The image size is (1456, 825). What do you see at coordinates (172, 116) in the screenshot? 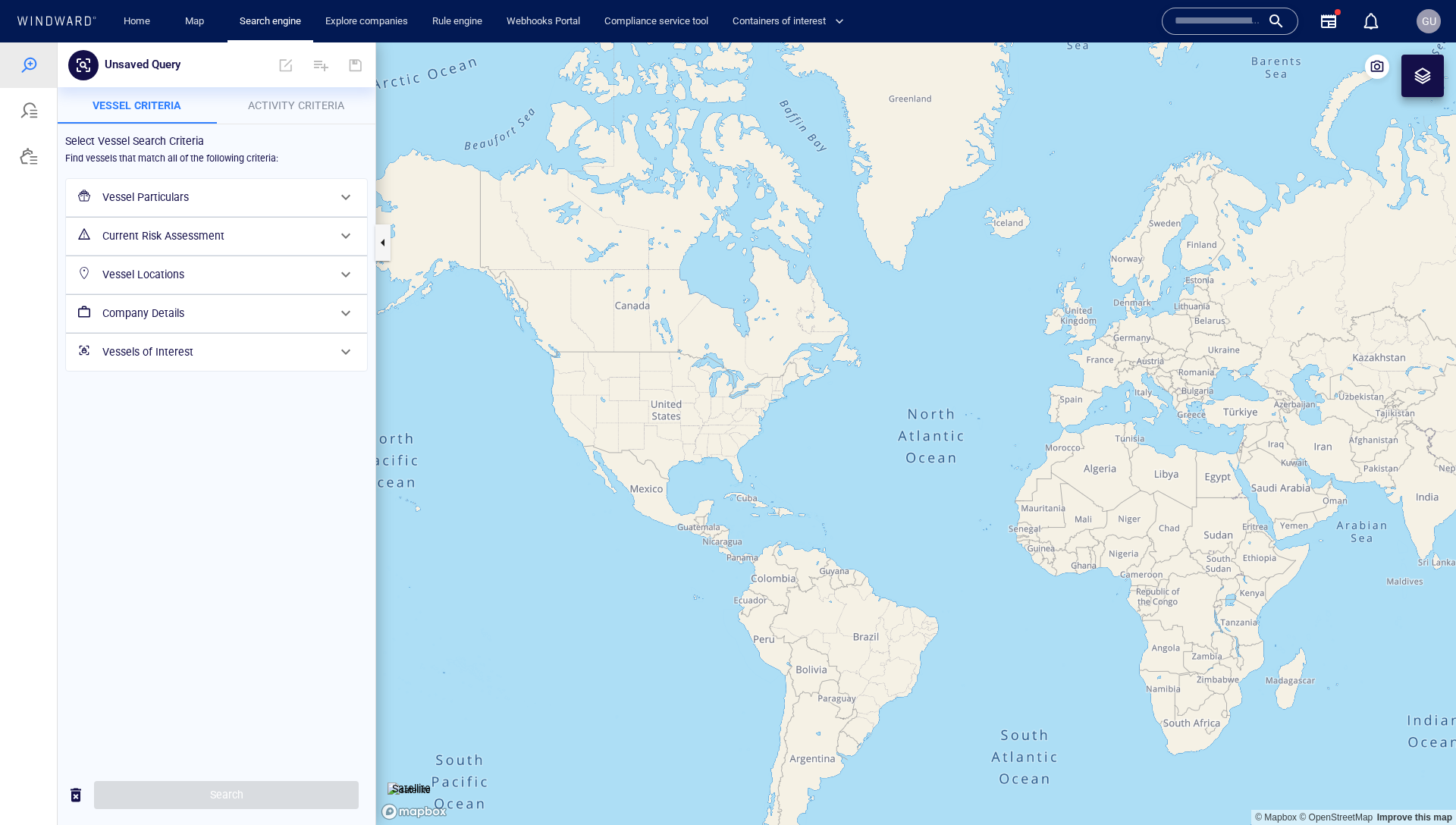
I see `h6: Find vessels that match all of the following criteria:` at bounding box center [172, 116].